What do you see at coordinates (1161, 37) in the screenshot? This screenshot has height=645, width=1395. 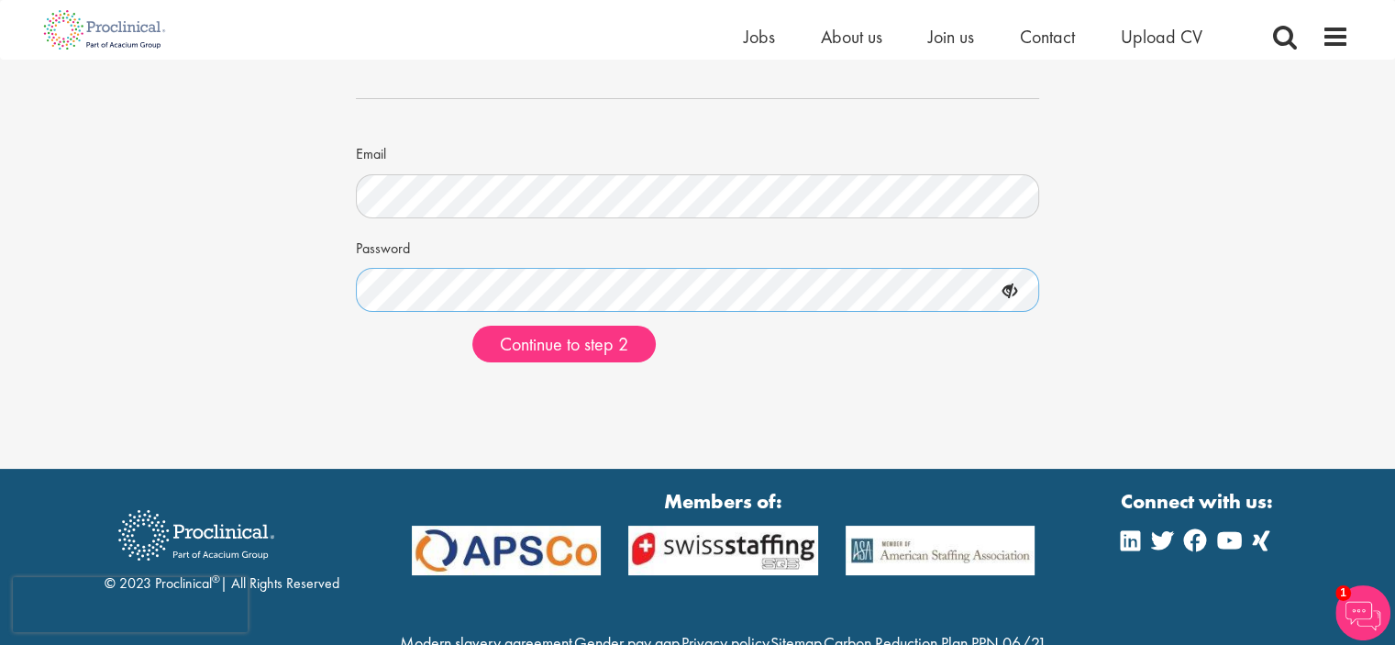 I see `span: Upload CV` at bounding box center [1161, 37].